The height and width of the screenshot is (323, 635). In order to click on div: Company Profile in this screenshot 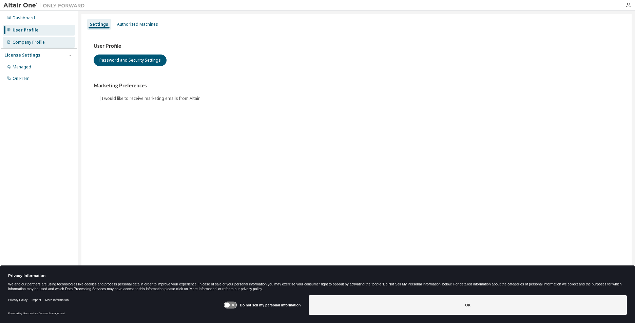, I will do `click(28, 42)`.